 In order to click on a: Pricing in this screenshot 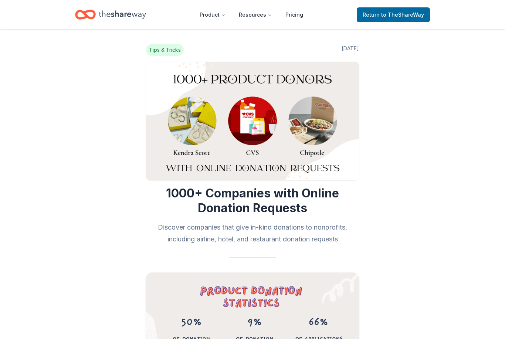, I will do `click(294, 15)`.